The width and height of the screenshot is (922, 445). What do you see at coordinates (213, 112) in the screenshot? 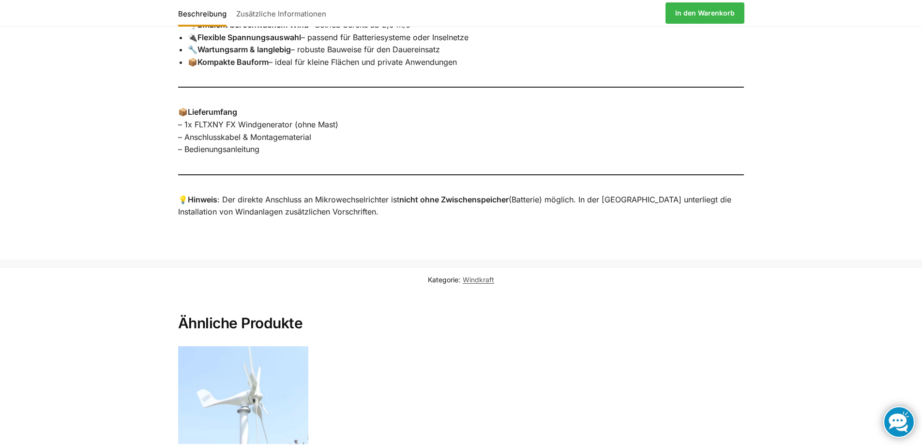
I see `strong: Lieferumfang` at bounding box center [213, 112].